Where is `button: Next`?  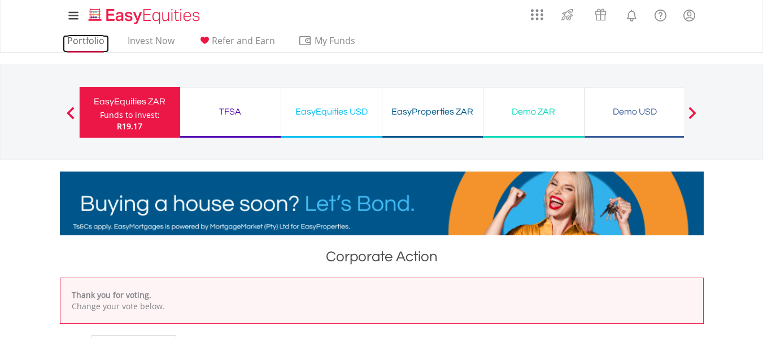 button: Next is located at coordinates (692, 118).